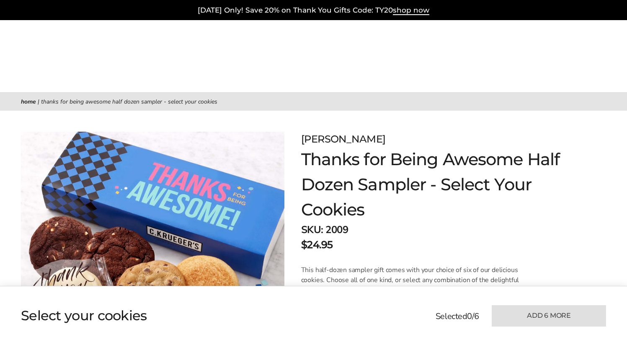 The width and height of the screenshot is (627, 345). What do you see at coordinates (411, 10) in the screenshot?
I see `span: shop now` at bounding box center [411, 10].